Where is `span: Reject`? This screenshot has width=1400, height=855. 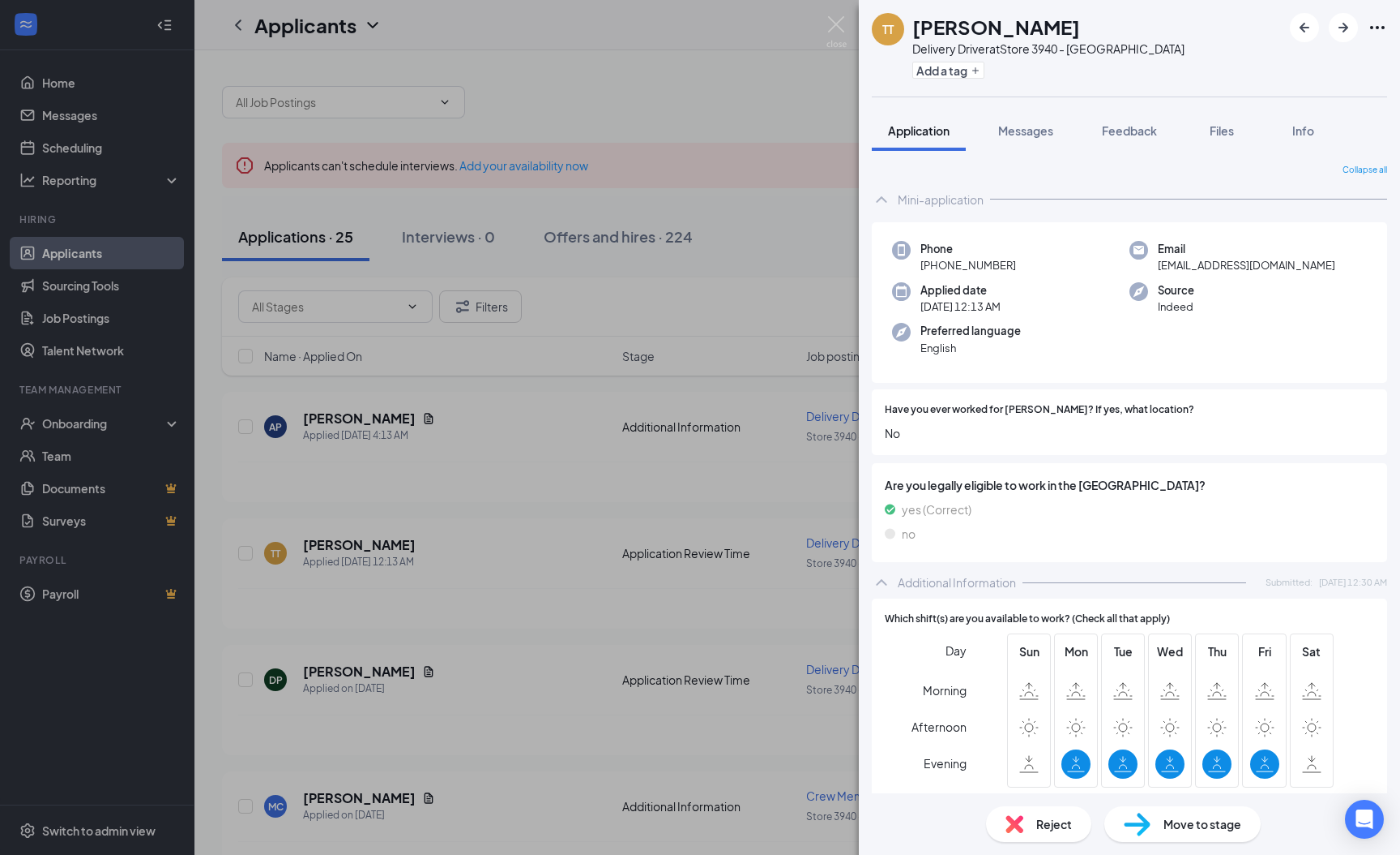 span: Reject is located at coordinates (1055, 823).